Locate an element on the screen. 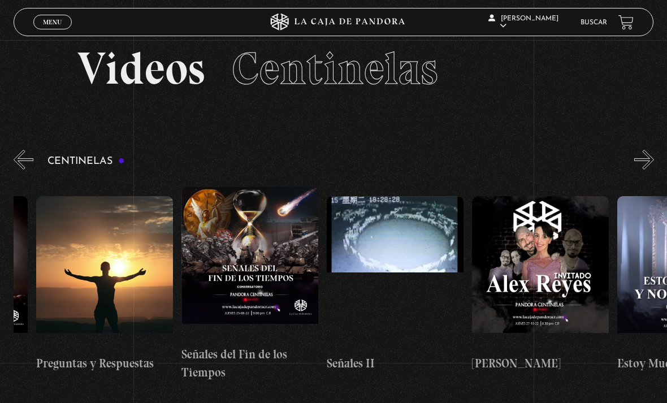 The width and height of the screenshot is (667, 403). a: Preguntas y Respuestas is located at coordinates (105, 284).